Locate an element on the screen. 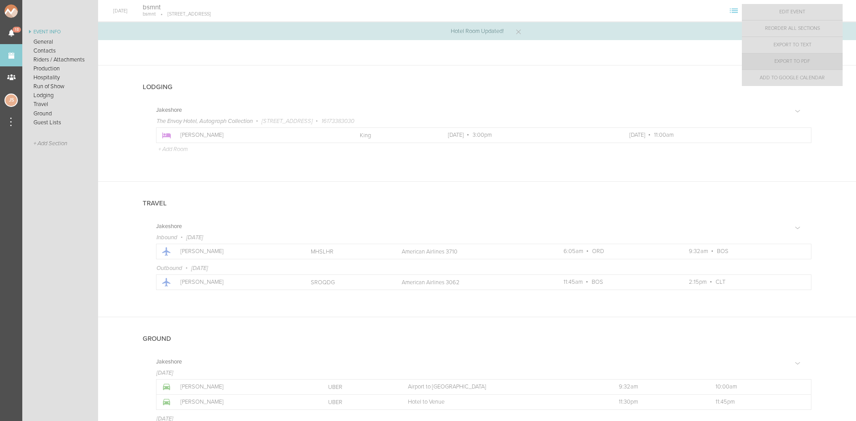 The height and width of the screenshot is (421, 856). a: Lodging is located at coordinates (60, 95).